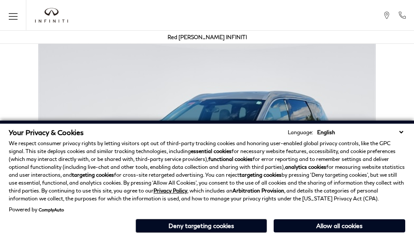  I want to click on strong: essential cookies, so click(211, 151).